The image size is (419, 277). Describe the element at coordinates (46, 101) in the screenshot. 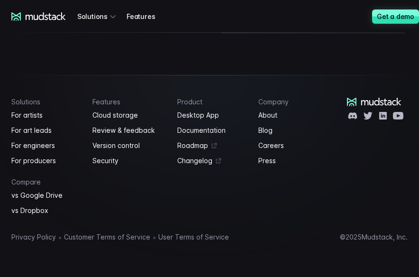

I see `h4: Solutions` at that location.